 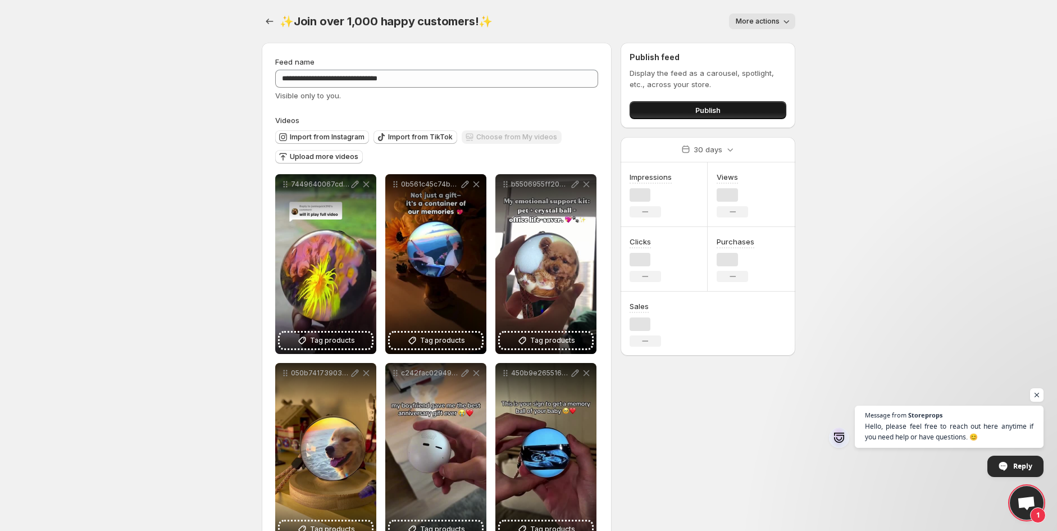 I want to click on h3: Clicks, so click(x=640, y=241).